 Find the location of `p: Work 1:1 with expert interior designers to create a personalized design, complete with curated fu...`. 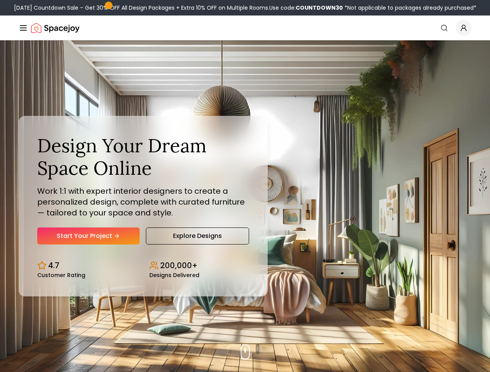

p: Work 1:1 with expert interior designers to create a personalized design, complete with curated fu... is located at coordinates (143, 202).